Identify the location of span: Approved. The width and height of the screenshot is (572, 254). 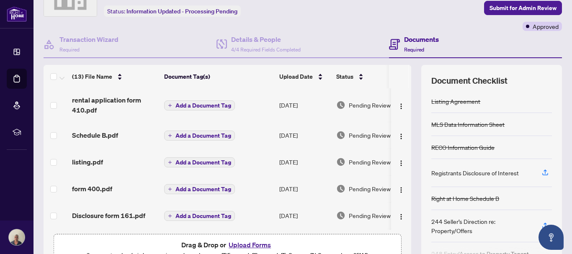
(545, 26).